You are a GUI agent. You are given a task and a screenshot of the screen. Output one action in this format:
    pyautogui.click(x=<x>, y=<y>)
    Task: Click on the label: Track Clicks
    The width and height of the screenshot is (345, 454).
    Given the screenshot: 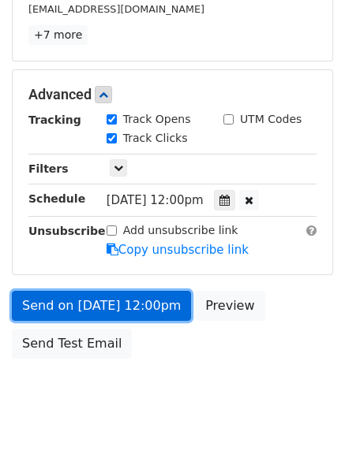 What is the action you would take?
    pyautogui.click(x=155, y=138)
    